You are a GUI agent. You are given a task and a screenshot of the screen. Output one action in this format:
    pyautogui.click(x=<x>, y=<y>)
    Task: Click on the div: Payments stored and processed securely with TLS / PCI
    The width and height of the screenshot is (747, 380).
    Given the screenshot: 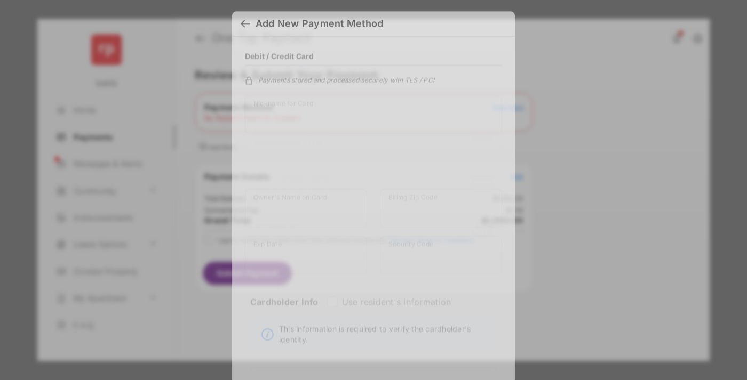 What is the action you would take?
    pyautogui.click(x=374, y=80)
    